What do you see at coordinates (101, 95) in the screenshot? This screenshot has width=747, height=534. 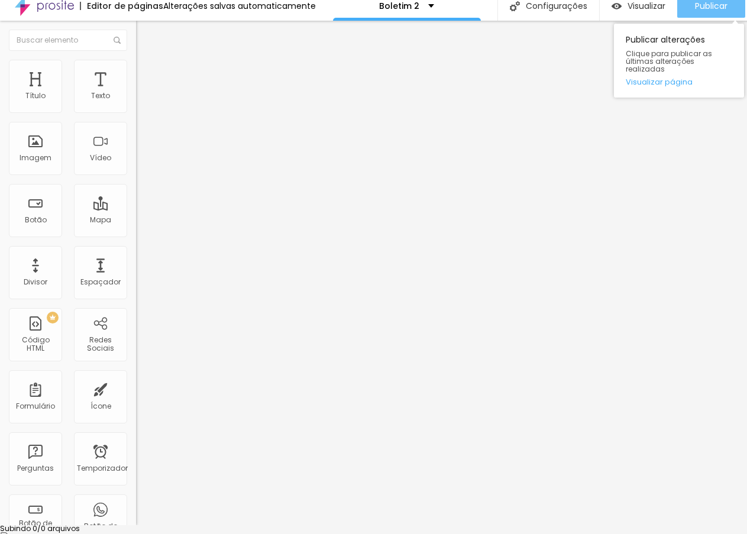 I see `font: Texto` at bounding box center [101, 95].